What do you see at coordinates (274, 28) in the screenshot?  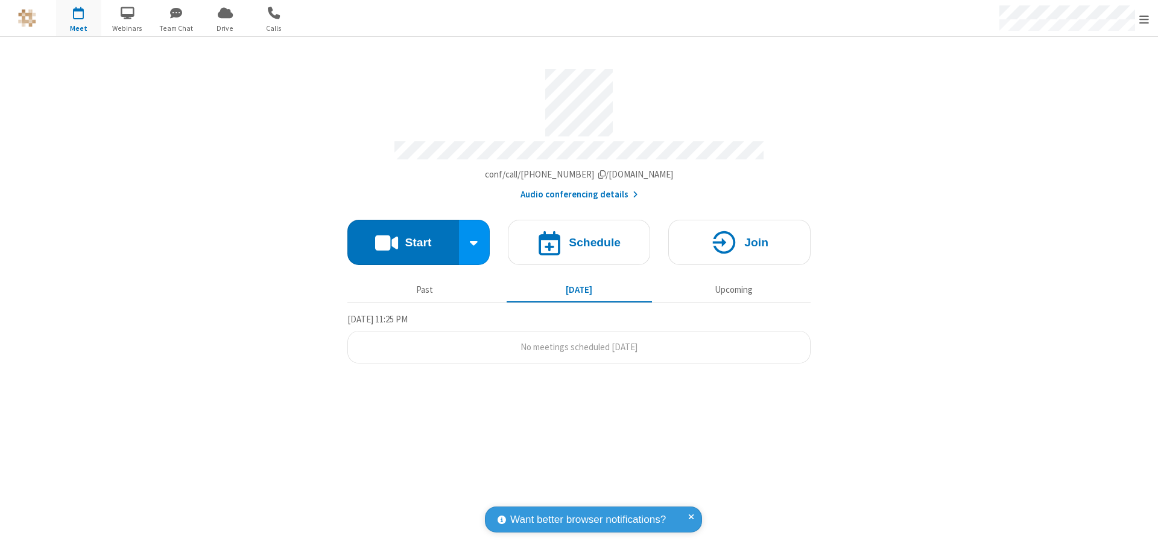 I see `span: Calls` at bounding box center [274, 28].